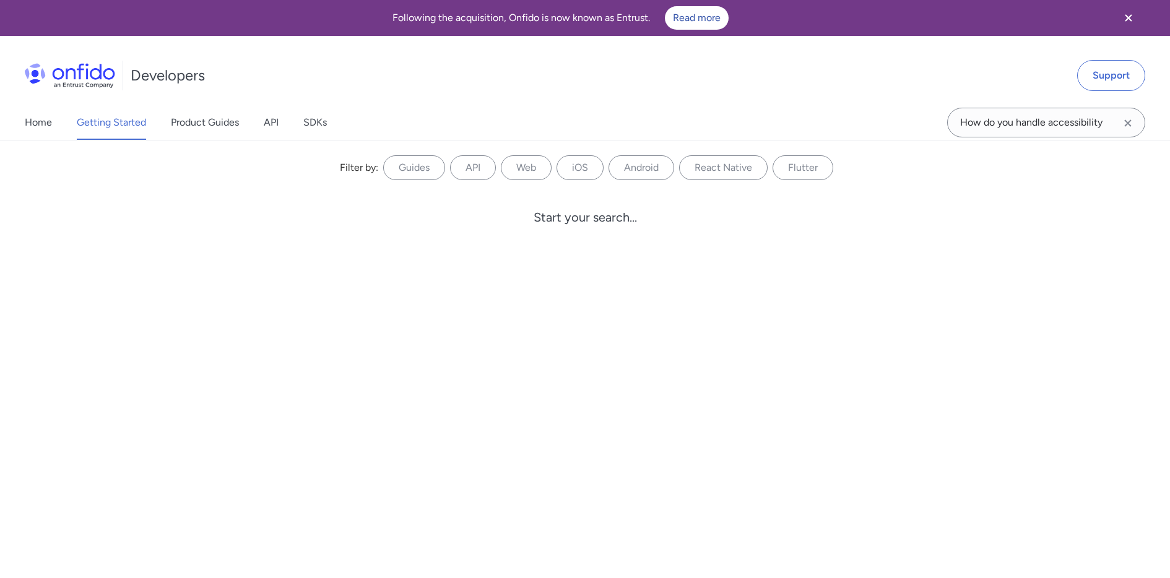  Describe the element at coordinates (315, 123) in the screenshot. I see `a: SDKs` at that location.